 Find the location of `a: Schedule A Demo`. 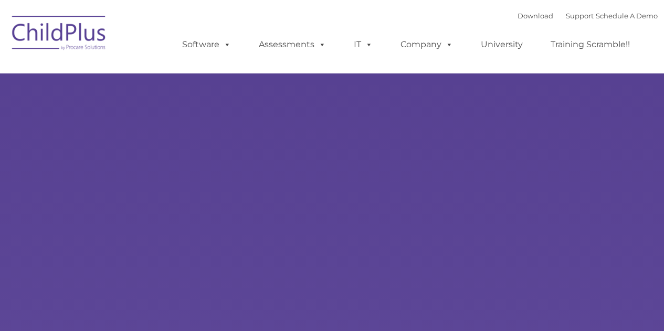

a: Schedule A Demo is located at coordinates (627, 16).